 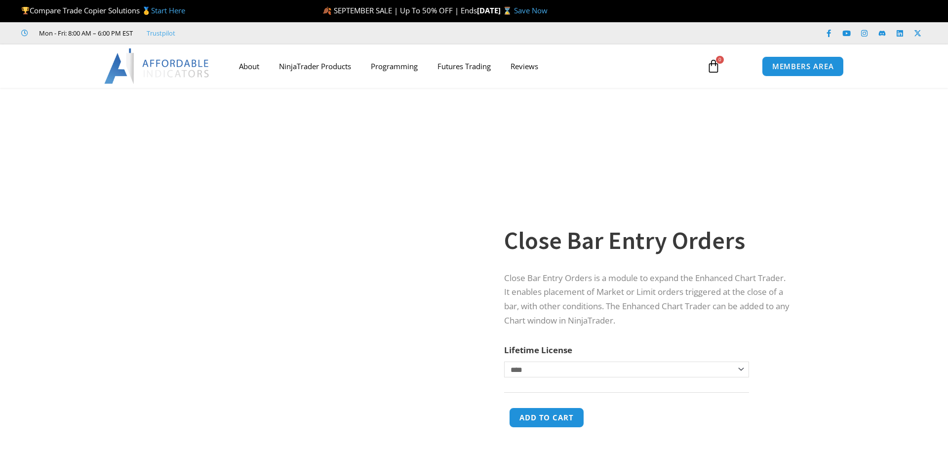 What do you see at coordinates (157, 66) in the screenshot?
I see `img: LogoAI | Affordable Indicators – NinjaTrader` at bounding box center [157, 66].